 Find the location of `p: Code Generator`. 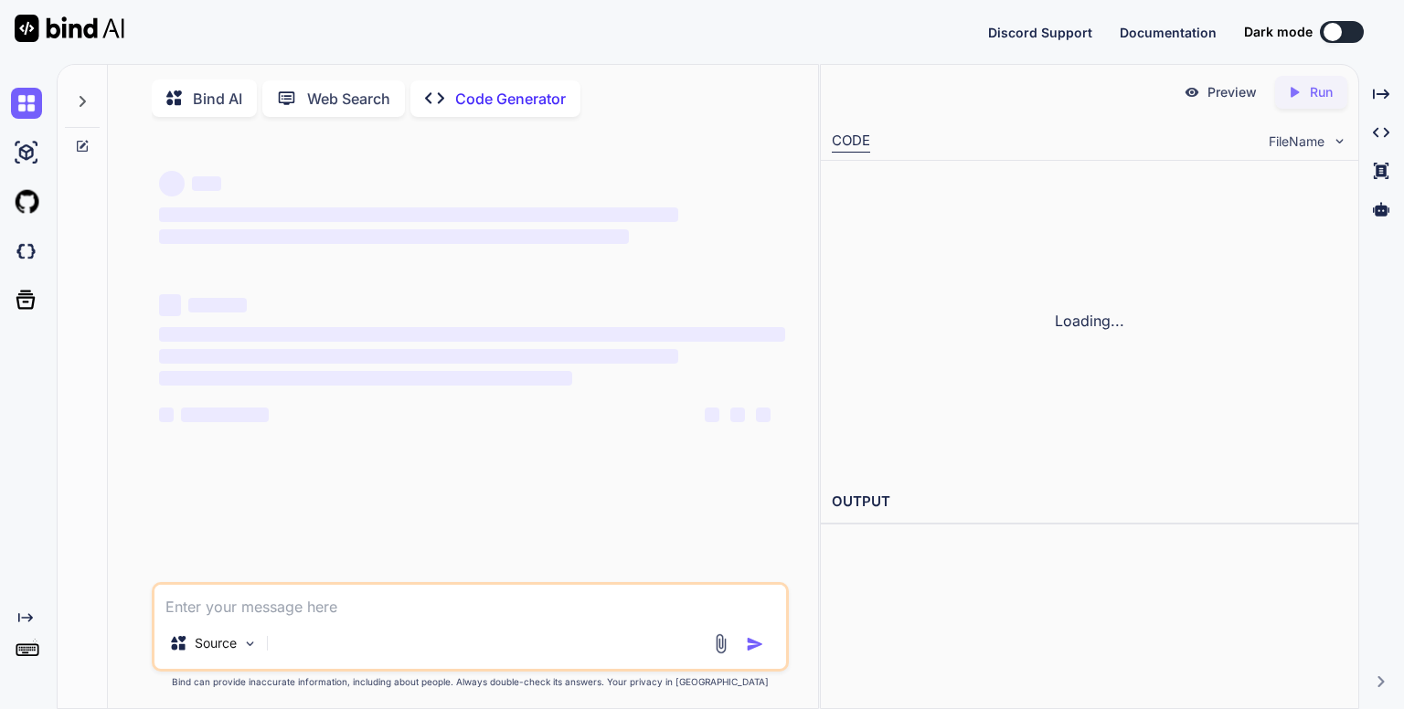

p: Code Generator is located at coordinates (510, 99).